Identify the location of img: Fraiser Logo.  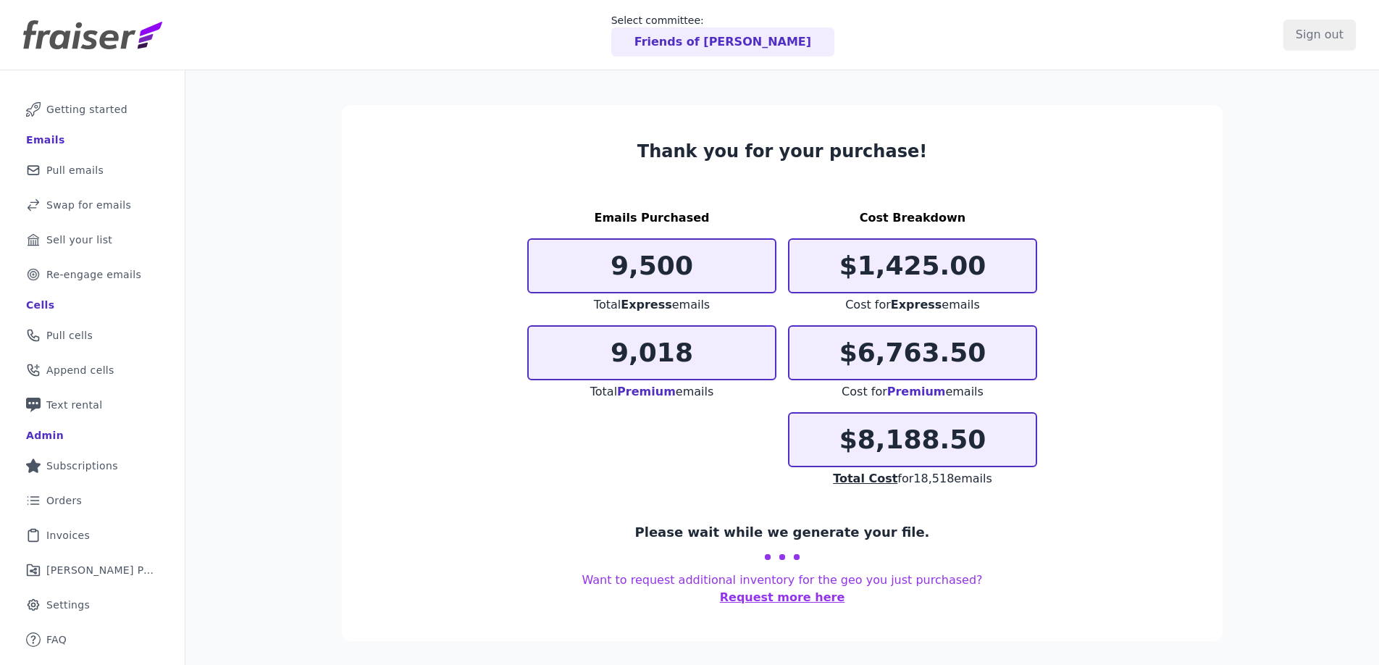
(93, 35).